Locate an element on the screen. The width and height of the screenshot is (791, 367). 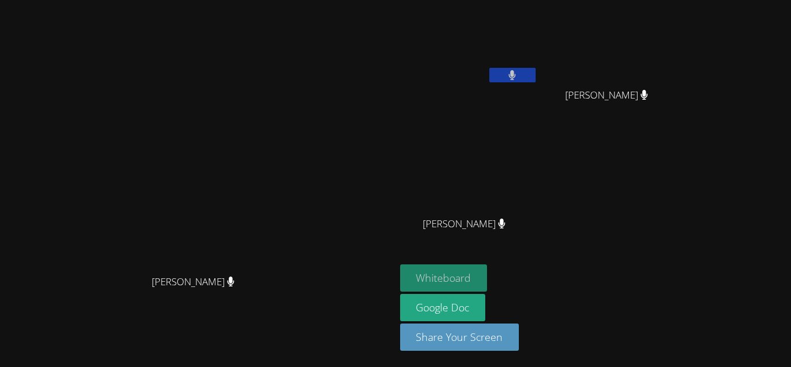
a: Google Doc is located at coordinates (443, 307).